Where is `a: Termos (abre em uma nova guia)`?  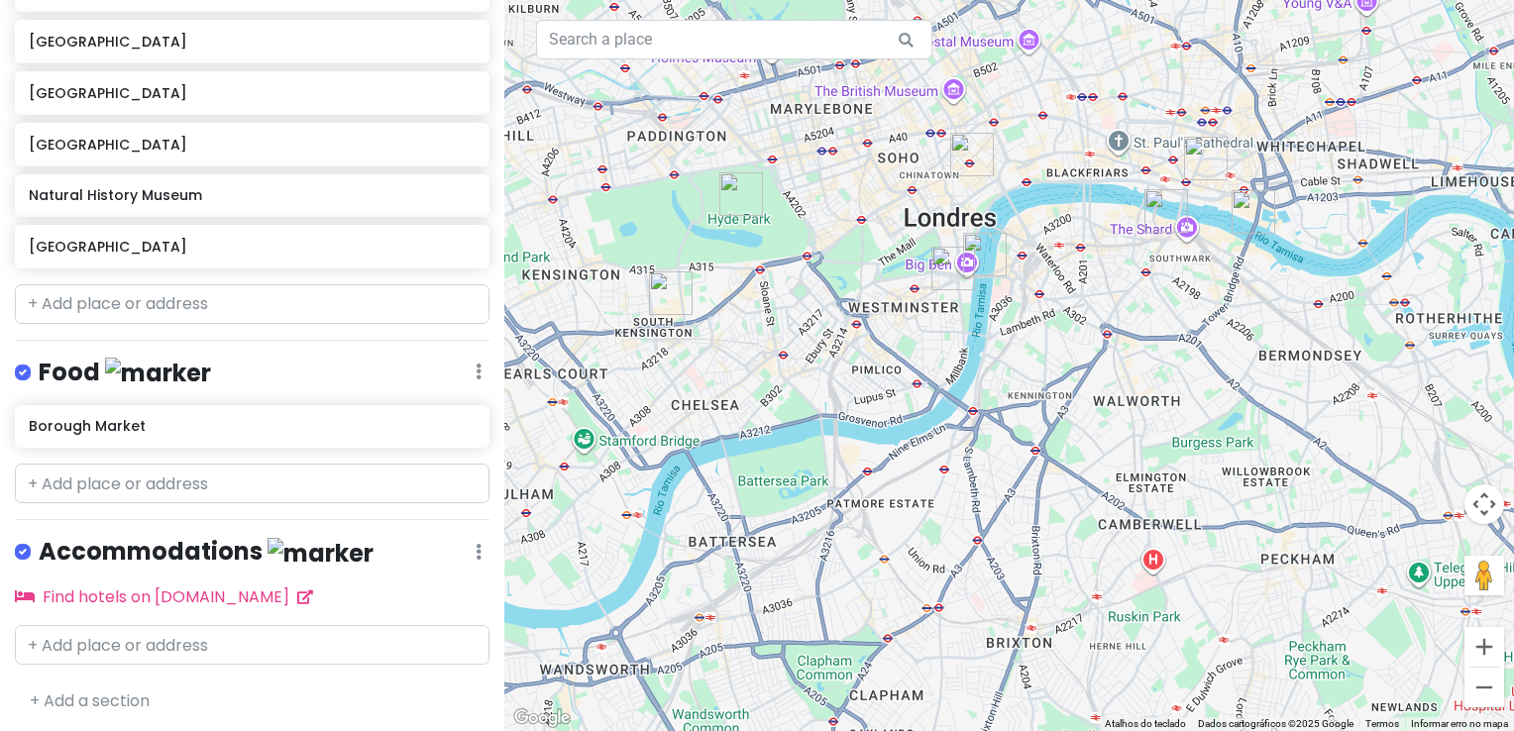
a: Termos (abre em uma nova guia) is located at coordinates (1382, 723).